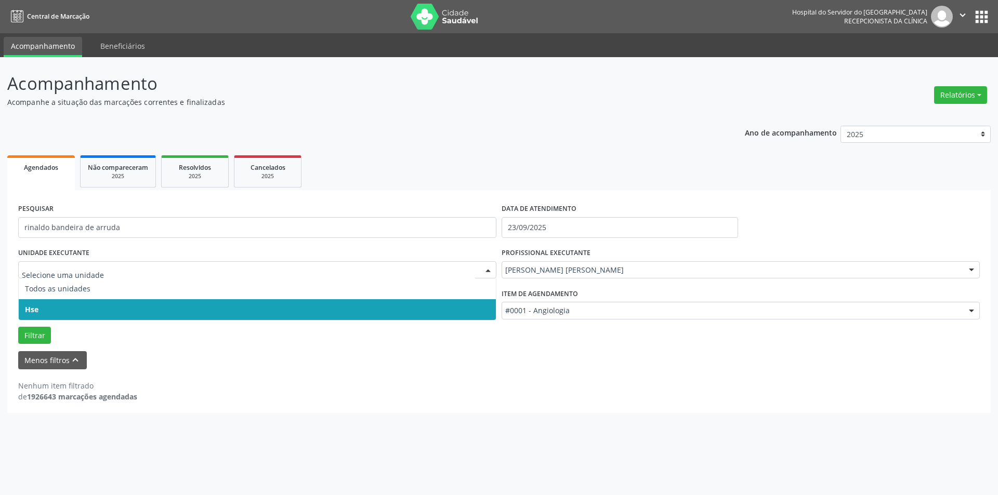  Describe the element at coordinates (195, 167) in the screenshot. I see `span: Resolvidos` at that location.